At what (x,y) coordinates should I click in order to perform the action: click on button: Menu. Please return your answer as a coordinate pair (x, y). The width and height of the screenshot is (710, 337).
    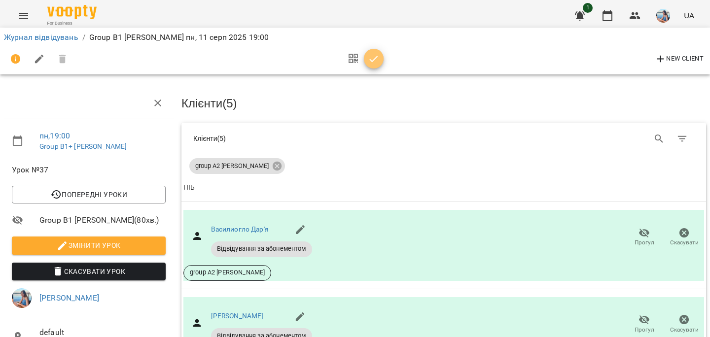
    Looking at the image, I should click on (24, 16).